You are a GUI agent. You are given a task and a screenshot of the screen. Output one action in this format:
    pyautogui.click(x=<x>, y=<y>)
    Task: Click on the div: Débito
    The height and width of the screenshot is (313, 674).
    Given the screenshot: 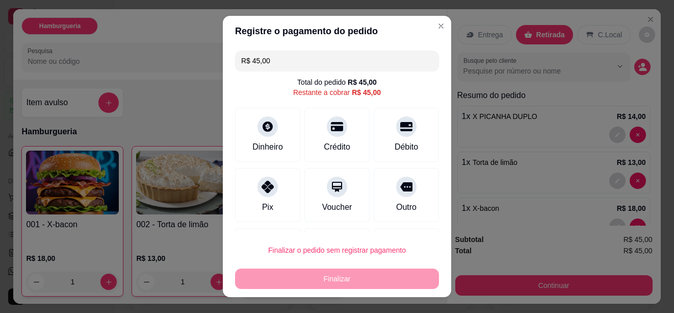 What is the action you would take?
    pyautogui.click(x=406, y=147)
    